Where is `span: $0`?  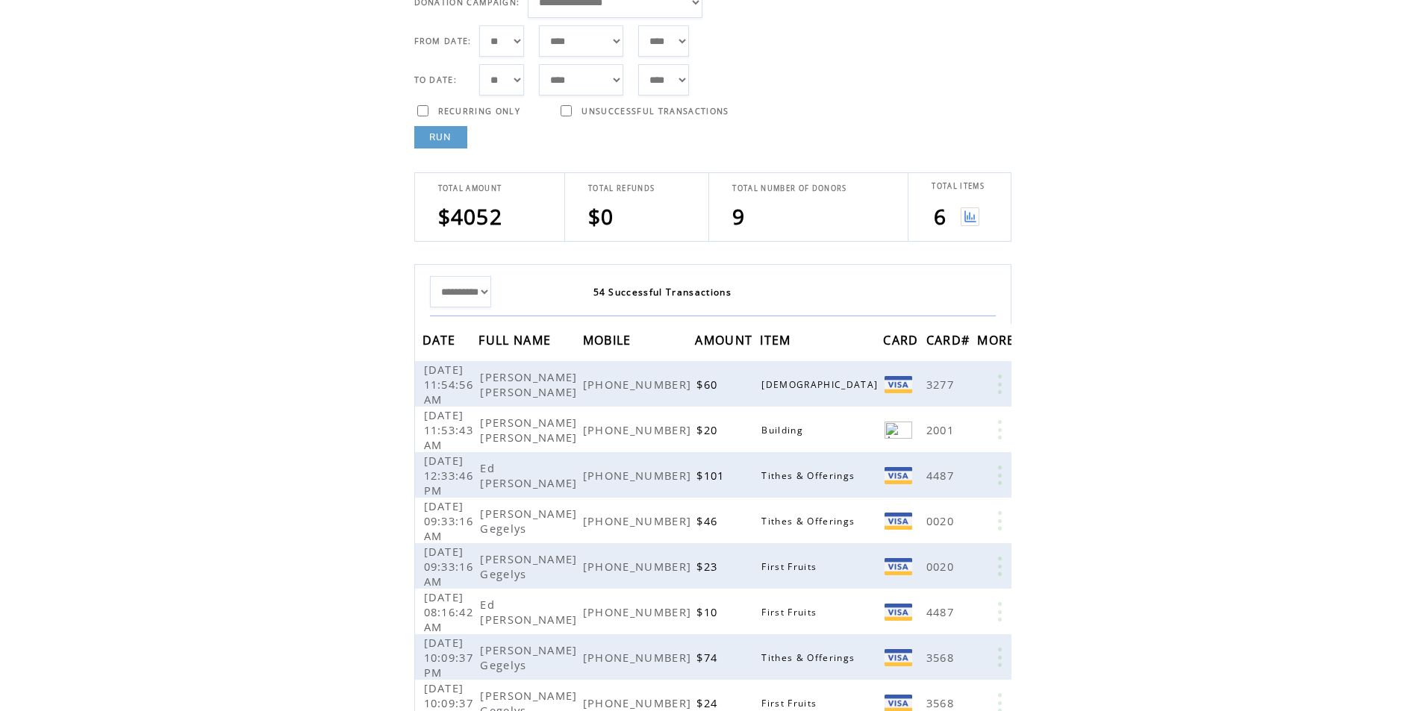 span: $0 is located at coordinates (601, 216).